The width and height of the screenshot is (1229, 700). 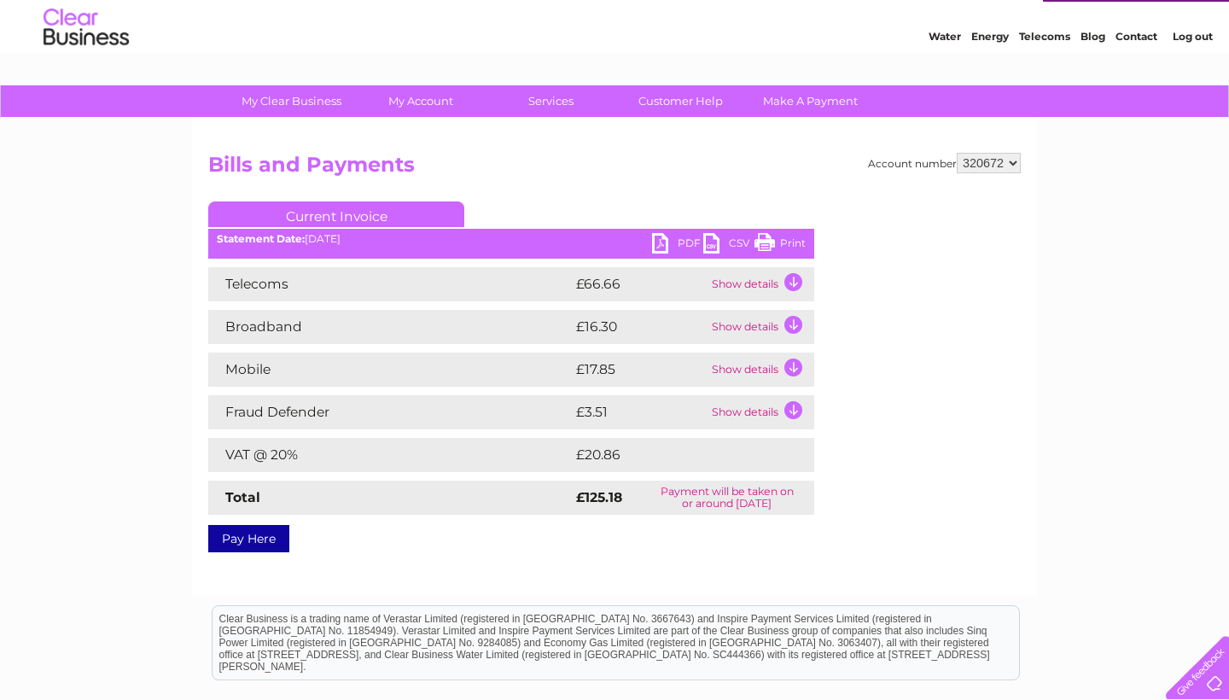 What do you see at coordinates (680, 101) in the screenshot?
I see `a: Customer Help` at bounding box center [680, 101].